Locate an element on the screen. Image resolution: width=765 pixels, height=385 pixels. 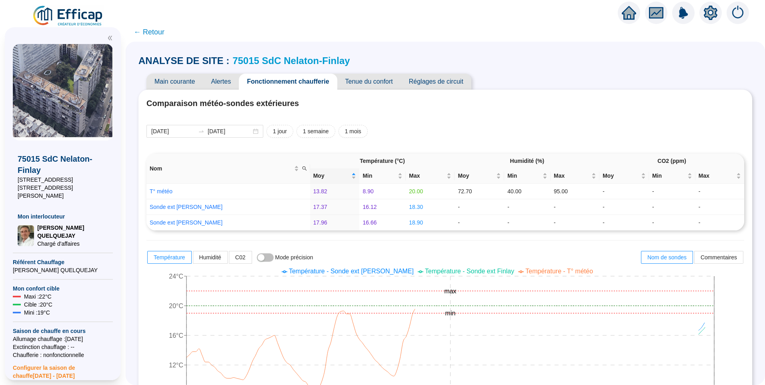
tspan: max is located at coordinates (450, 291).